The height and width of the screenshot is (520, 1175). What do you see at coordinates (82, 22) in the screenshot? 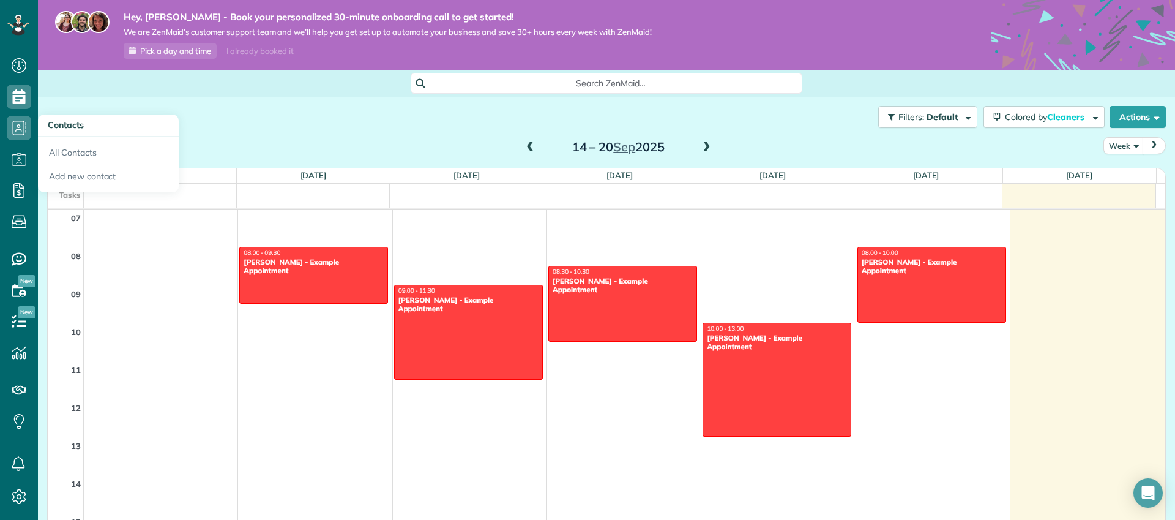
I see `img: jorge-587dff0eeaa6aab1f244e6dc62b8924c3b6ad411094392a53c71c6c4a576187d.jpg` at bounding box center [82, 22].